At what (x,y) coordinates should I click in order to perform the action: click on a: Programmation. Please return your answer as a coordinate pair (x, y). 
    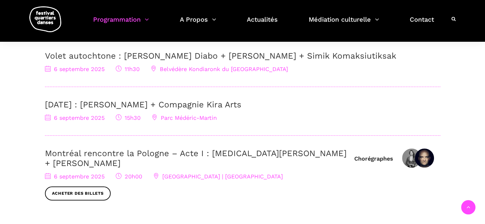
    Looking at the image, I should click on (121, 23).